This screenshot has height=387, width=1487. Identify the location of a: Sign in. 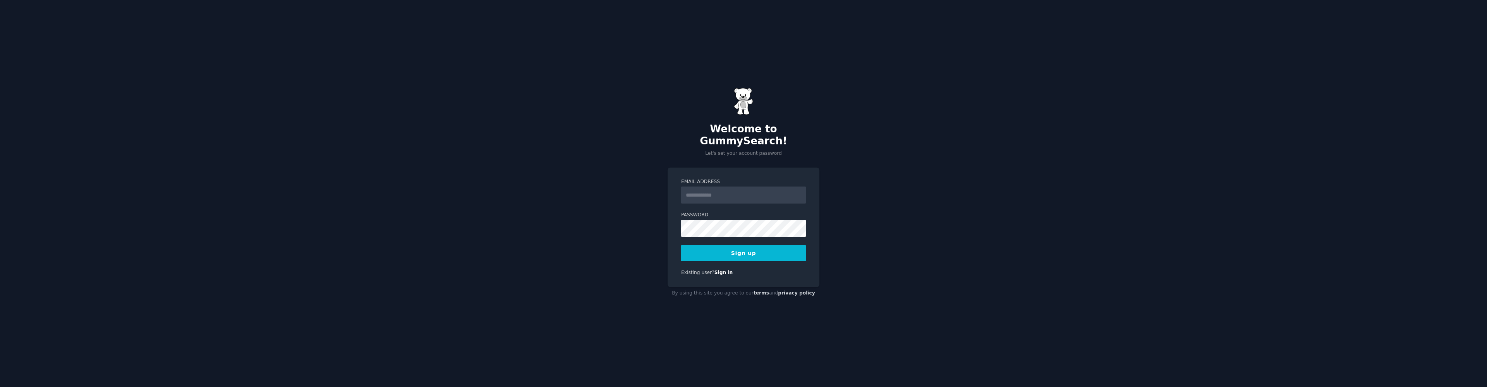
(724, 273).